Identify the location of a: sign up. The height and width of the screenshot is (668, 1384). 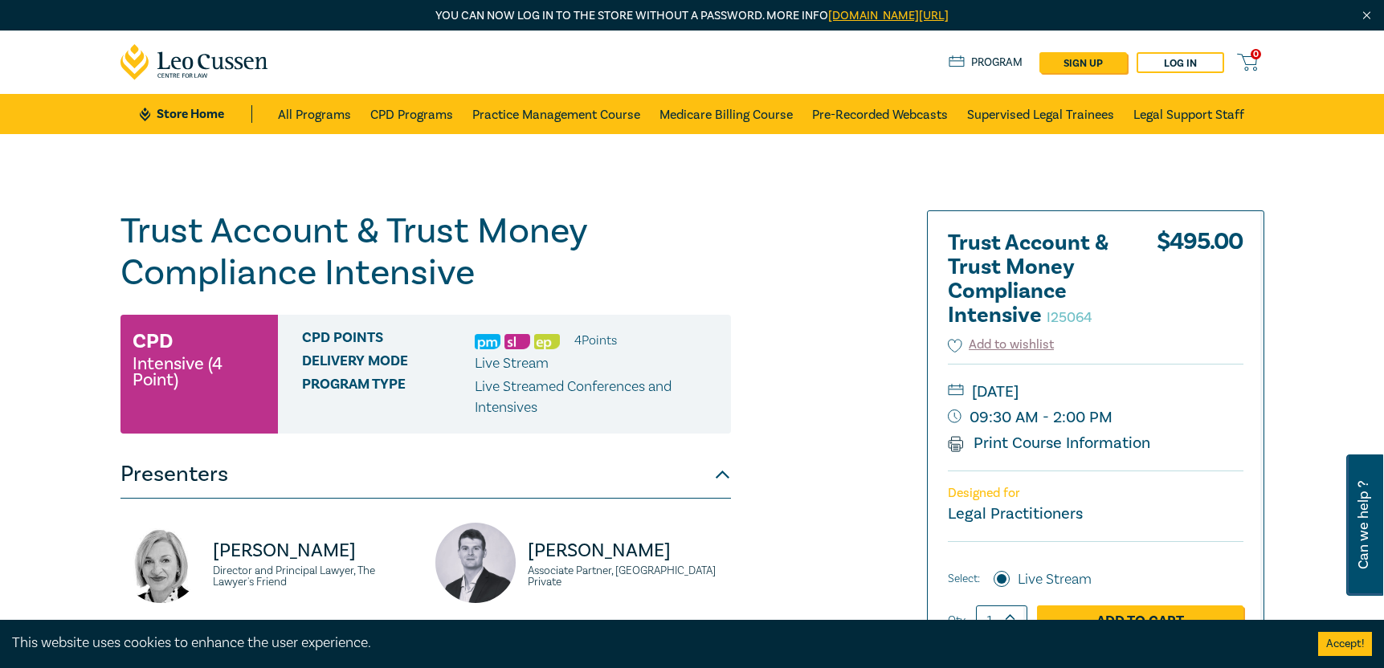
(1083, 63).